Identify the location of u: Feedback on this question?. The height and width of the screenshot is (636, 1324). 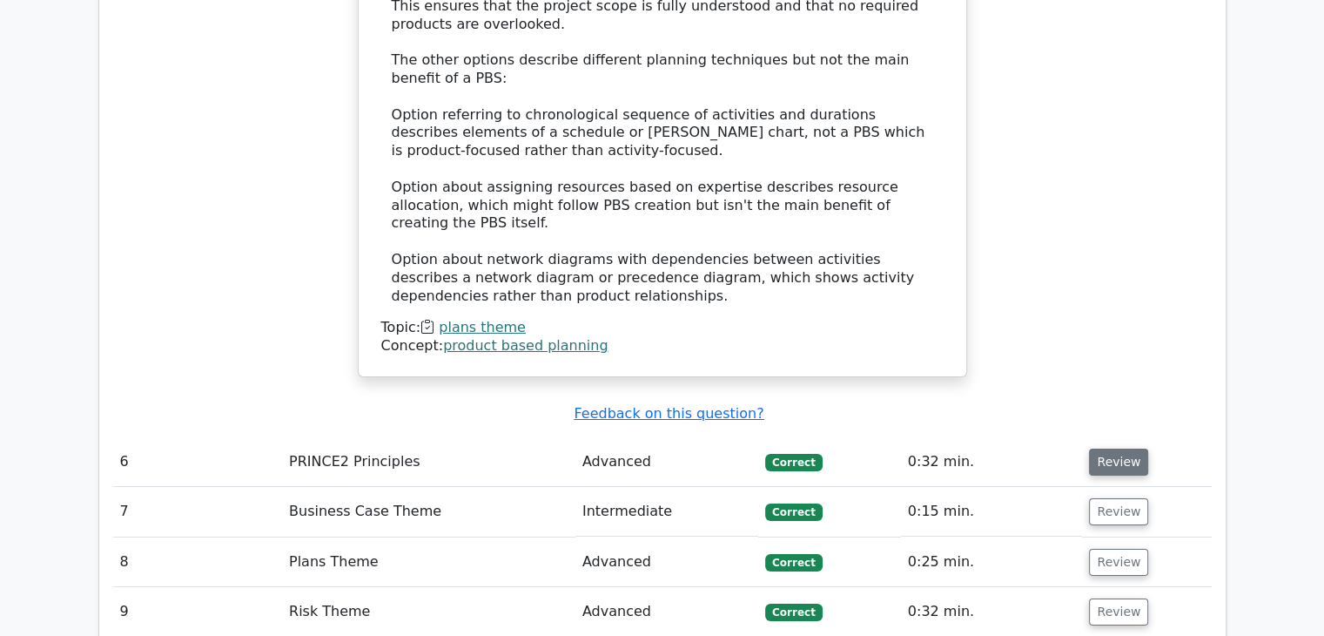
(669, 413).